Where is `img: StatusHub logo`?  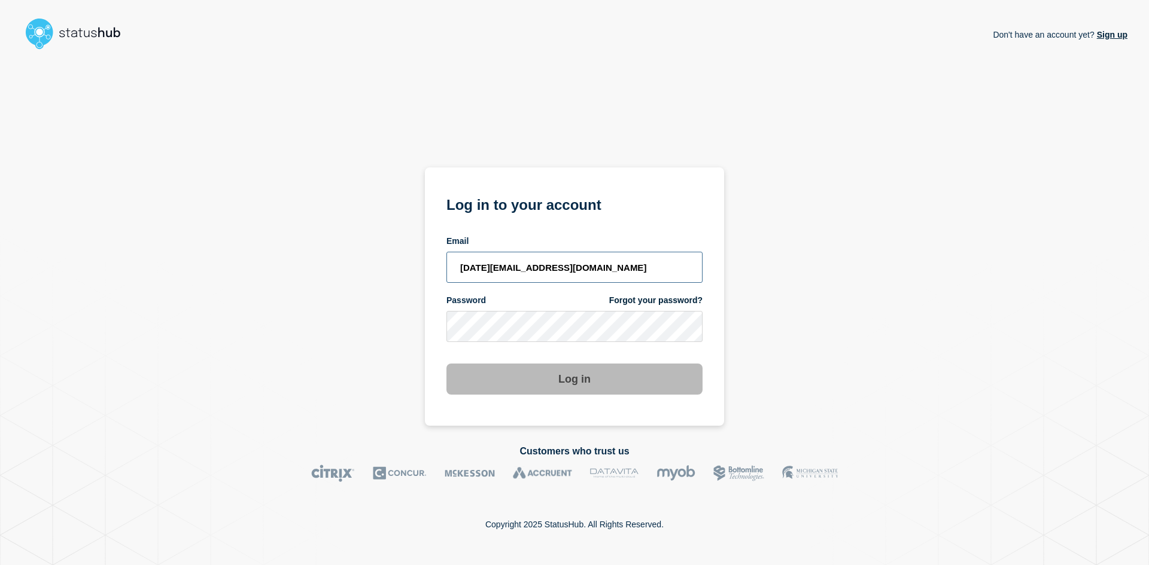 img: StatusHub logo is located at coordinates (78, 34).